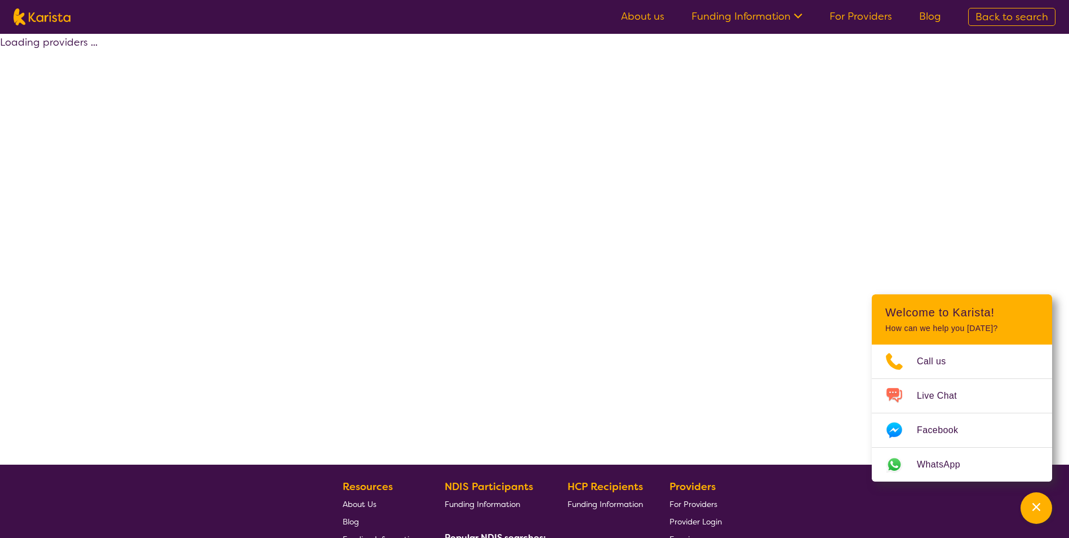  I want to click on img: Karista logo, so click(42, 17).